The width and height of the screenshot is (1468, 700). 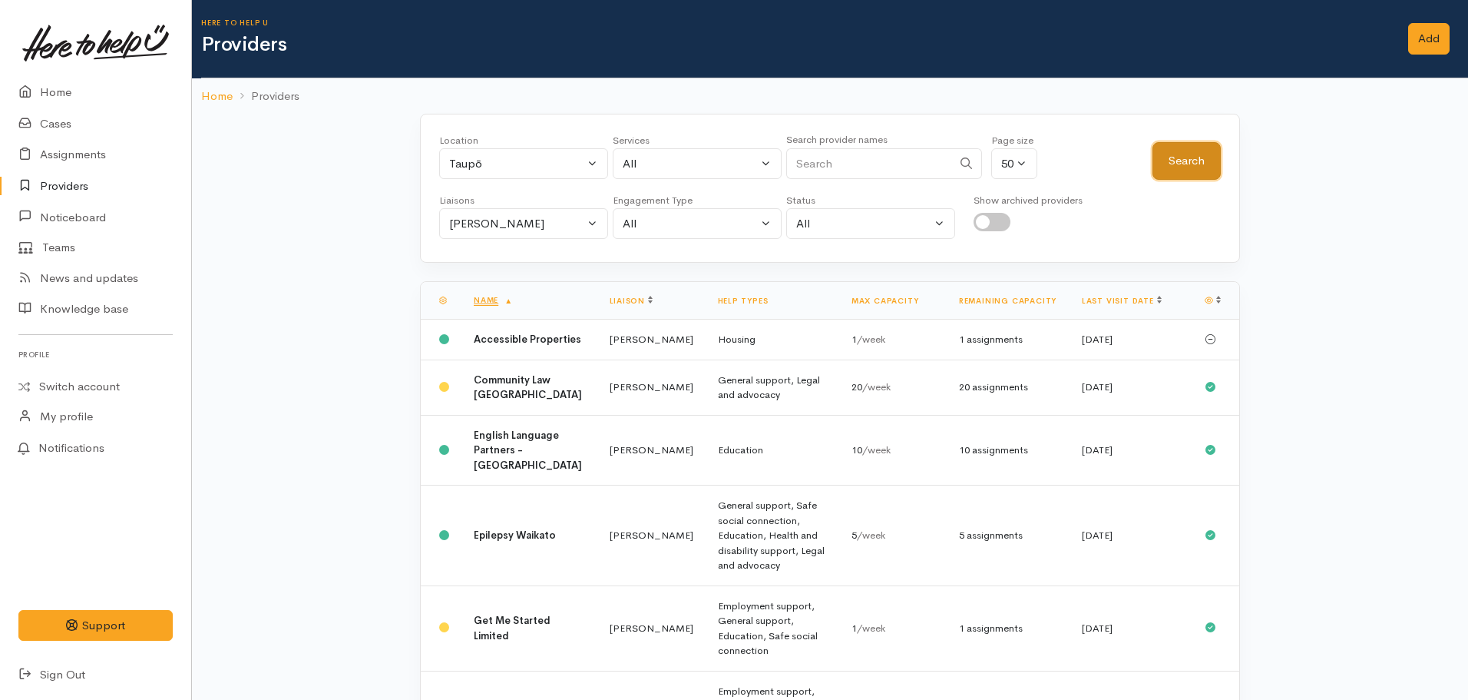 I want to click on input: Search, so click(x=869, y=164).